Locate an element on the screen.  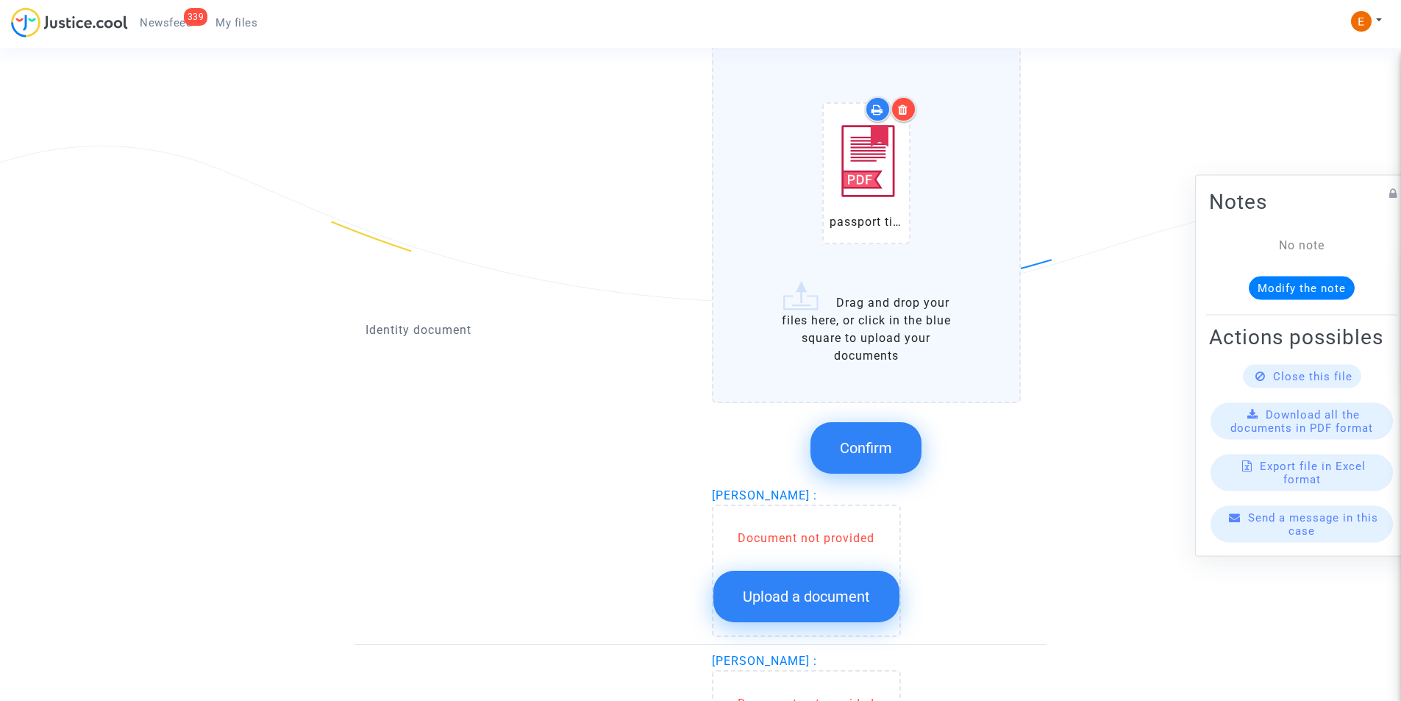
div: 339 is located at coordinates (196, 17).